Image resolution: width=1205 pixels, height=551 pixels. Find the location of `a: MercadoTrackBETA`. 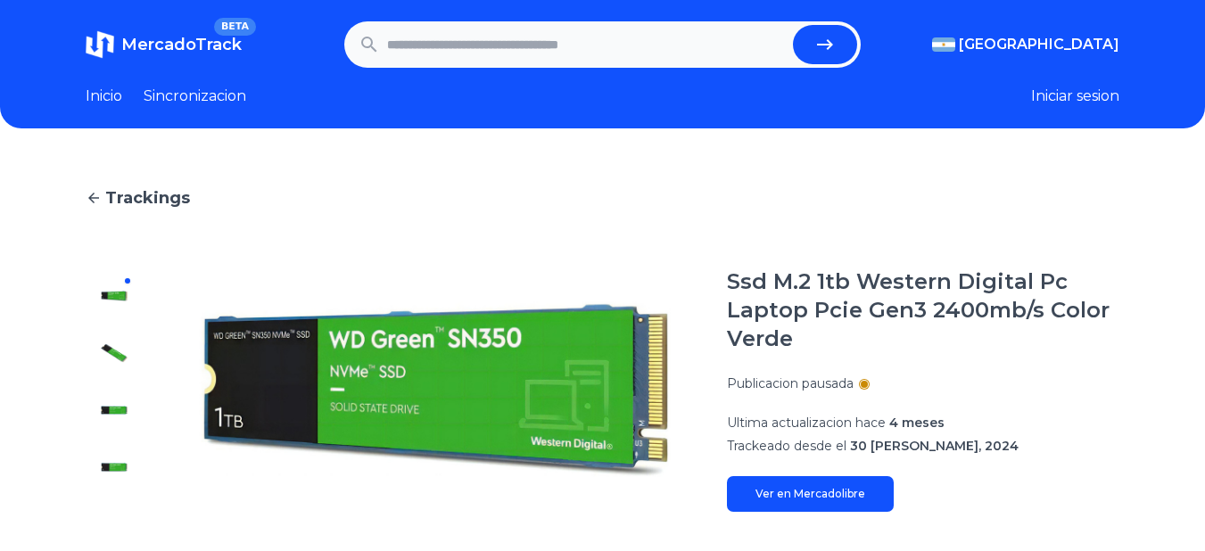

a: MercadoTrackBETA is located at coordinates (163, 45).